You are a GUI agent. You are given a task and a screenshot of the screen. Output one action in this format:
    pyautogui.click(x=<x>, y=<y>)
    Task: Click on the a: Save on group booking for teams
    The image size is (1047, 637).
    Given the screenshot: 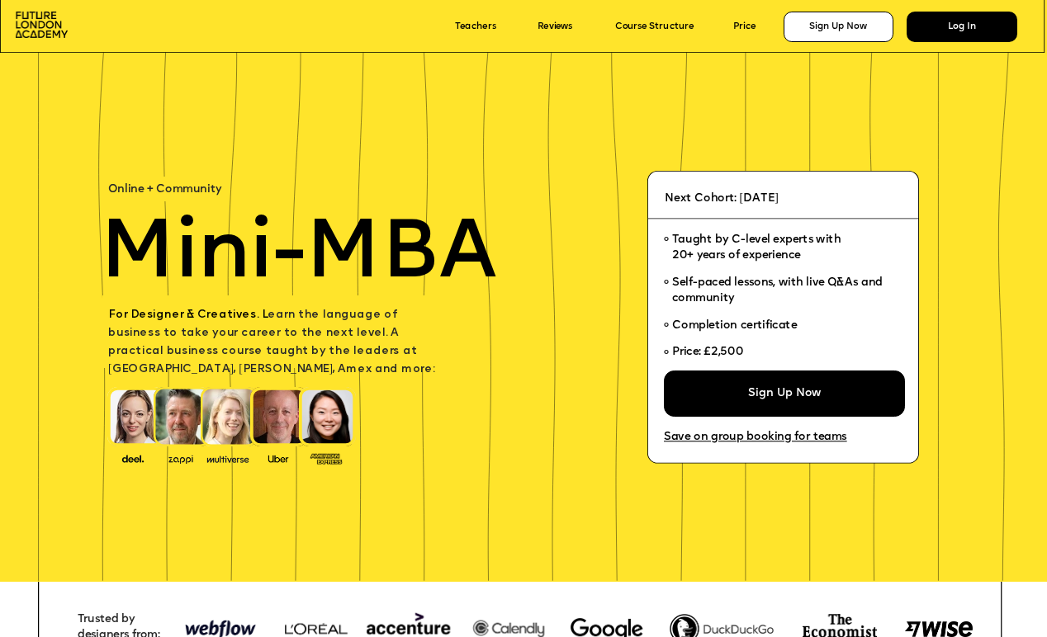 What is the action you would take?
    pyautogui.click(x=756, y=437)
    